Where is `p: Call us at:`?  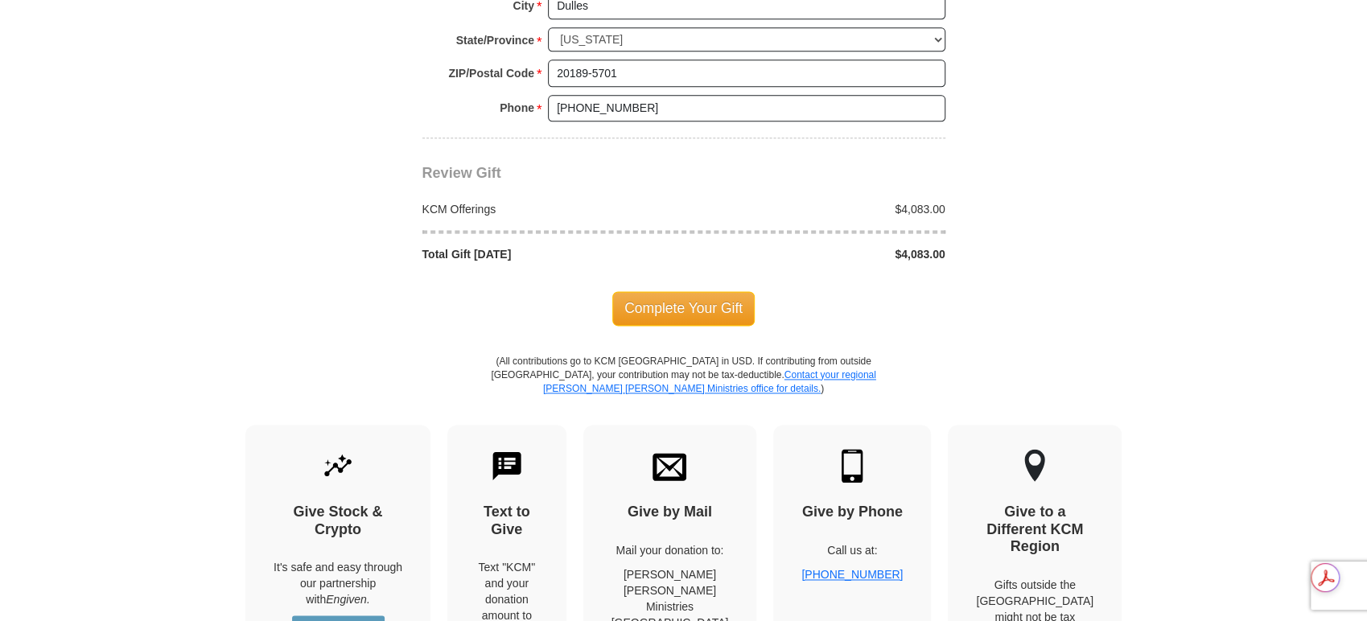 p: Call us at: is located at coordinates (852, 550).